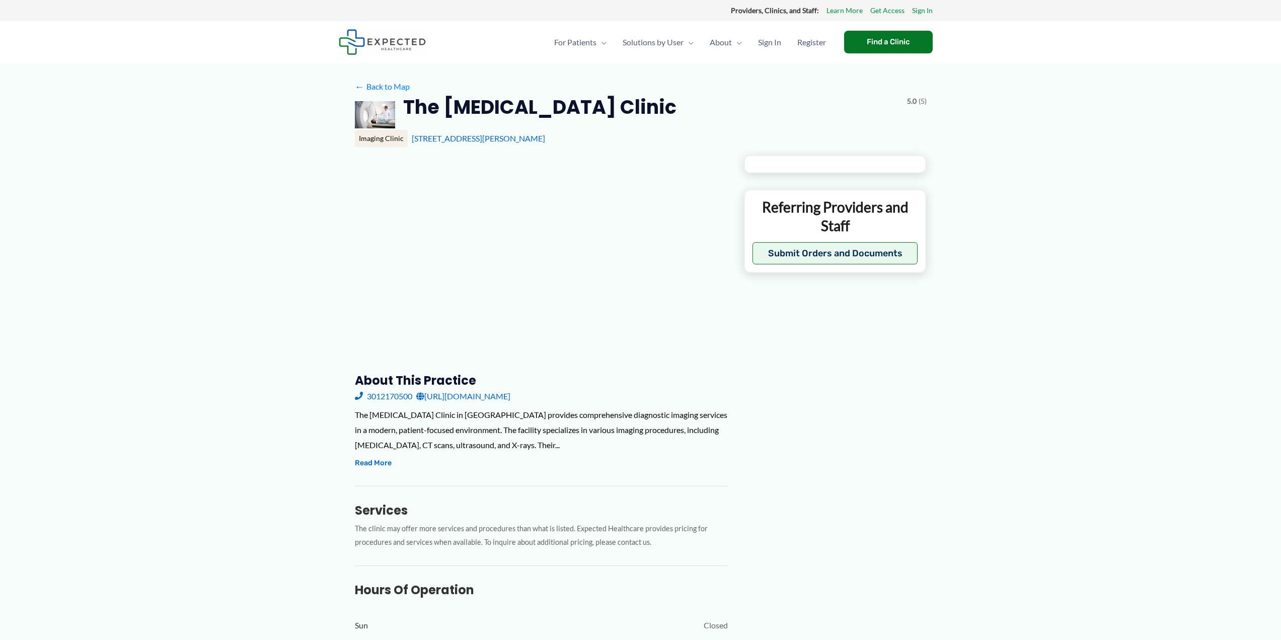  What do you see at coordinates (658, 42) in the screenshot?
I see `a: Solutions by UserMenu Toggle` at bounding box center [658, 42].